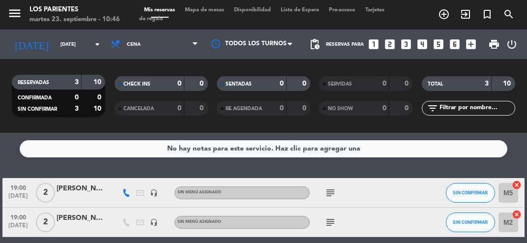  Describe the element at coordinates (455, 44) in the screenshot. I see `i: looks_6` at that location.